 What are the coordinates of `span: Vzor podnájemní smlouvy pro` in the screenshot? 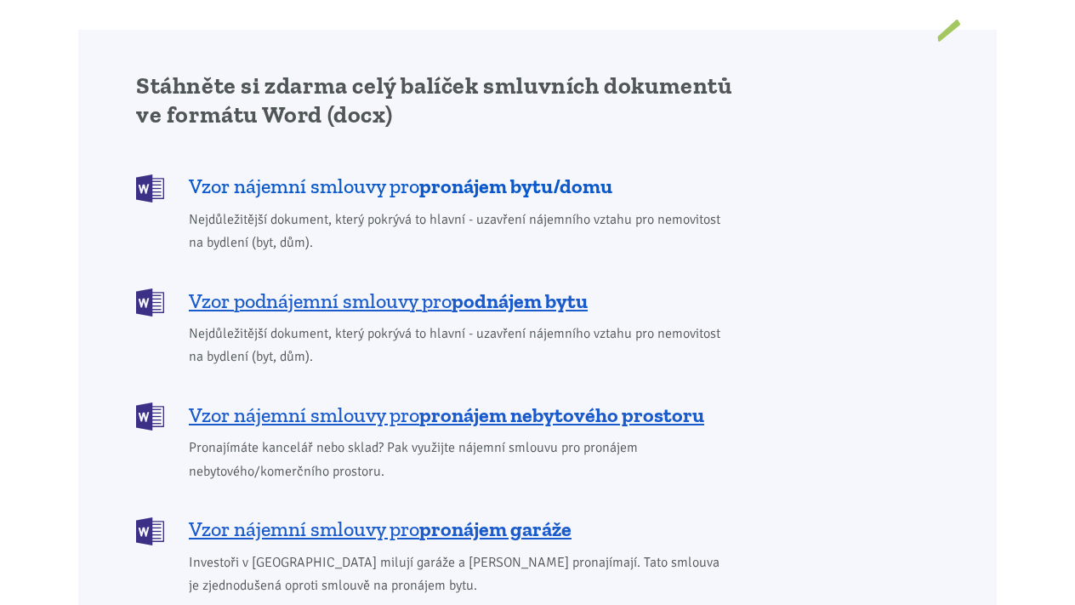 It's located at (388, 301).